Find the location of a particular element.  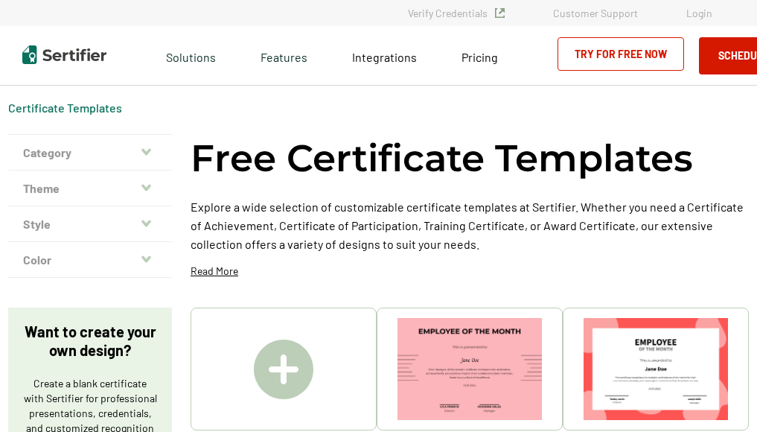

span: Pricing is located at coordinates (479, 57).